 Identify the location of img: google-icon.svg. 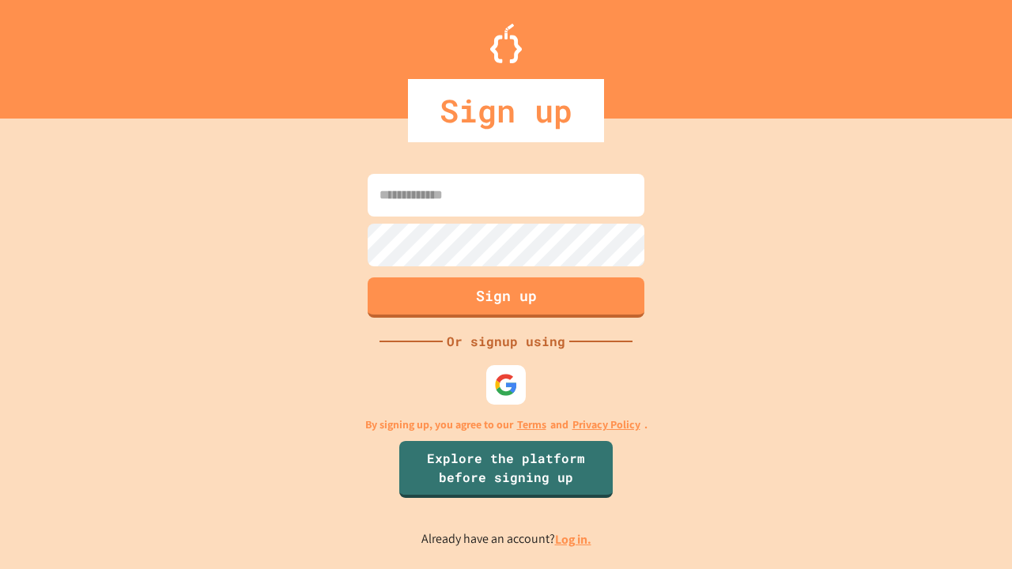
(506, 385).